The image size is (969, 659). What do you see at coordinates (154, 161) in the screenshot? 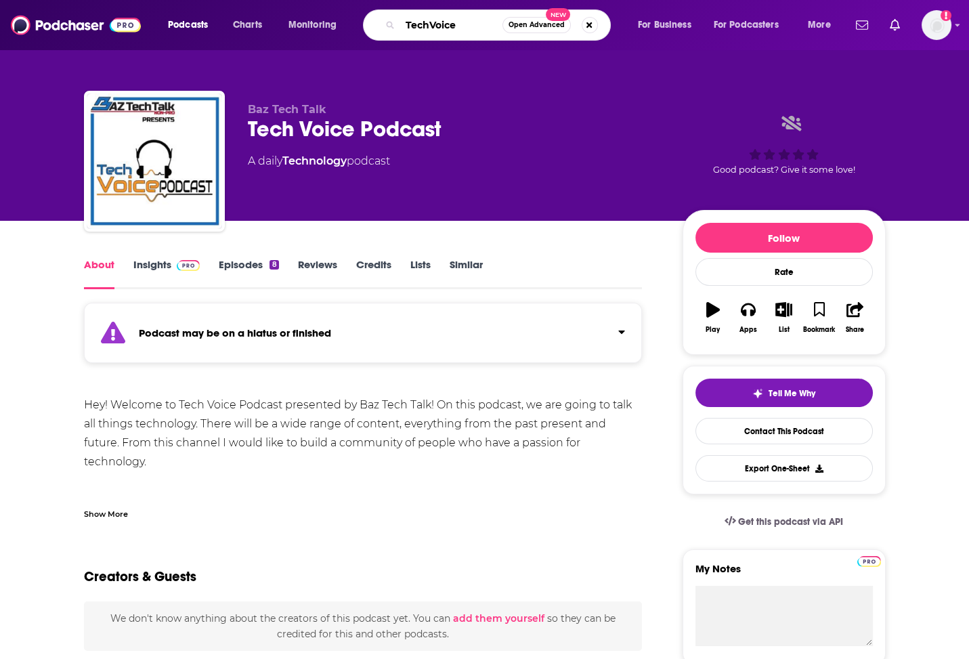
I see `a: Tech Voice Podcast` at bounding box center [154, 161].